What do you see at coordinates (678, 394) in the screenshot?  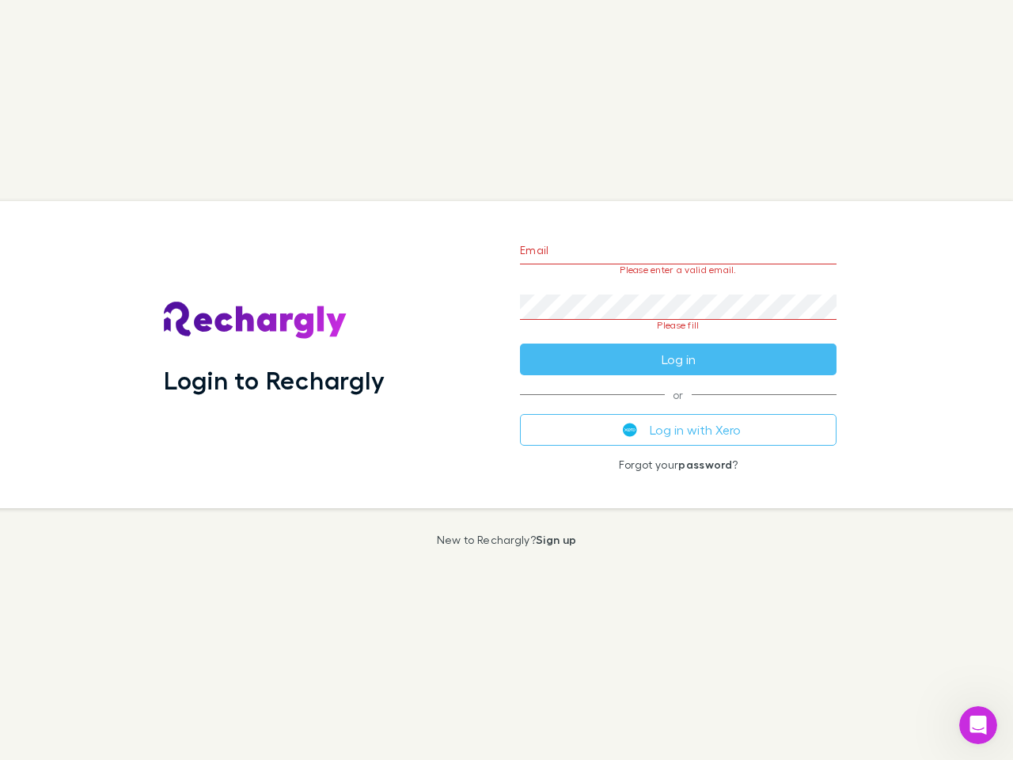 I see `span: or` at bounding box center [678, 394].